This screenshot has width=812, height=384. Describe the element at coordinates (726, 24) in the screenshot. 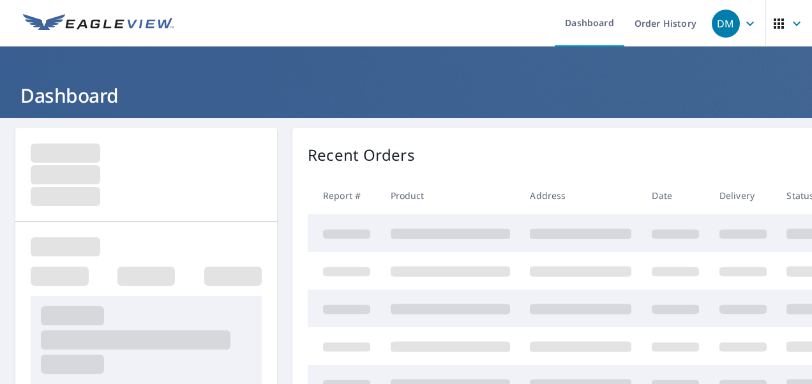

I see `div: DM` at that location.